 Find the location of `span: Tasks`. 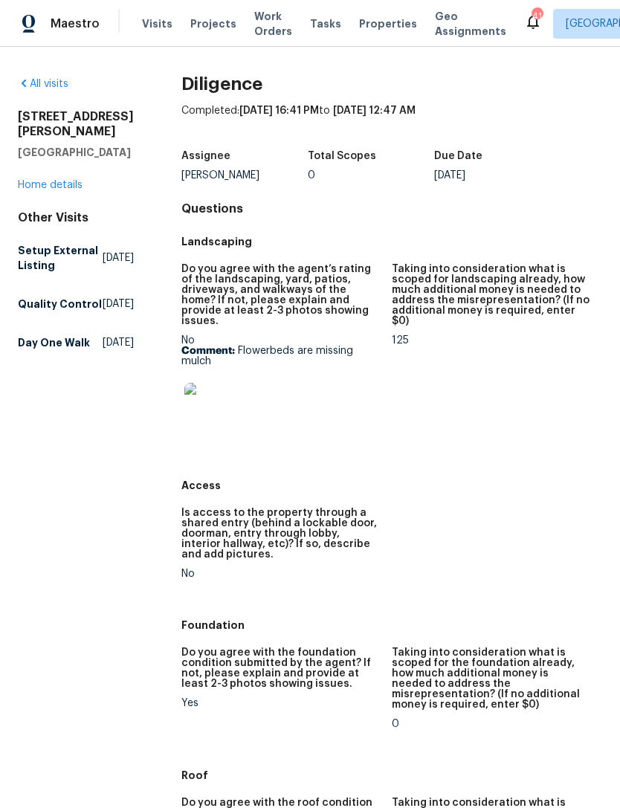

span: Tasks is located at coordinates (326, 24).